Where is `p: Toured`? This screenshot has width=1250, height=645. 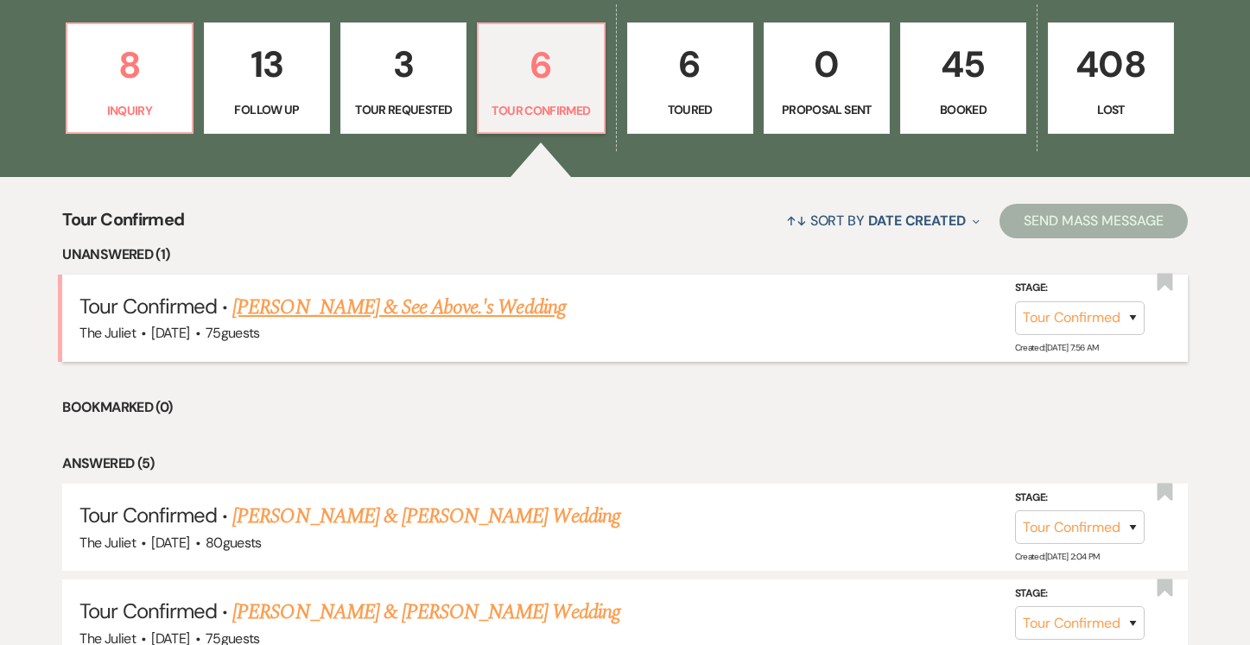 p: Toured is located at coordinates (690, 110).